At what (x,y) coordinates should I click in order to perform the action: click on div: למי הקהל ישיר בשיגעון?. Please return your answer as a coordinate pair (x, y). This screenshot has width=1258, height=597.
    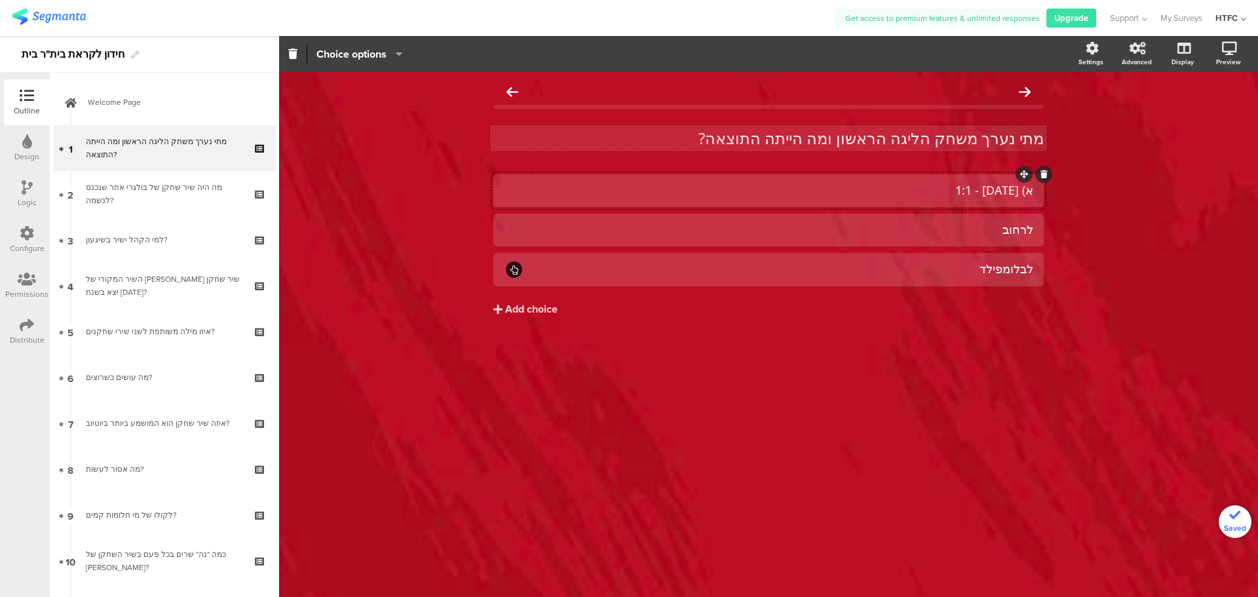
    Looking at the image, I should click on (164, 240).